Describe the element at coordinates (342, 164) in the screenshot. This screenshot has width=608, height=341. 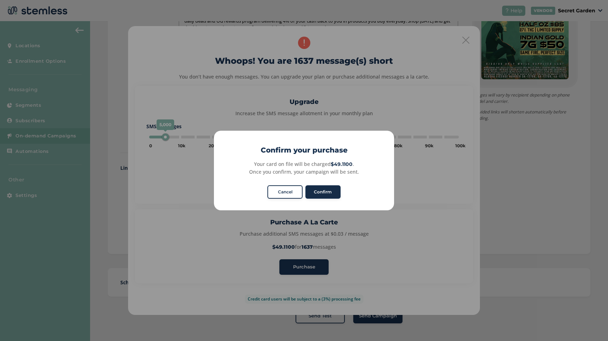
I see `strong: $49.1100` at that location.